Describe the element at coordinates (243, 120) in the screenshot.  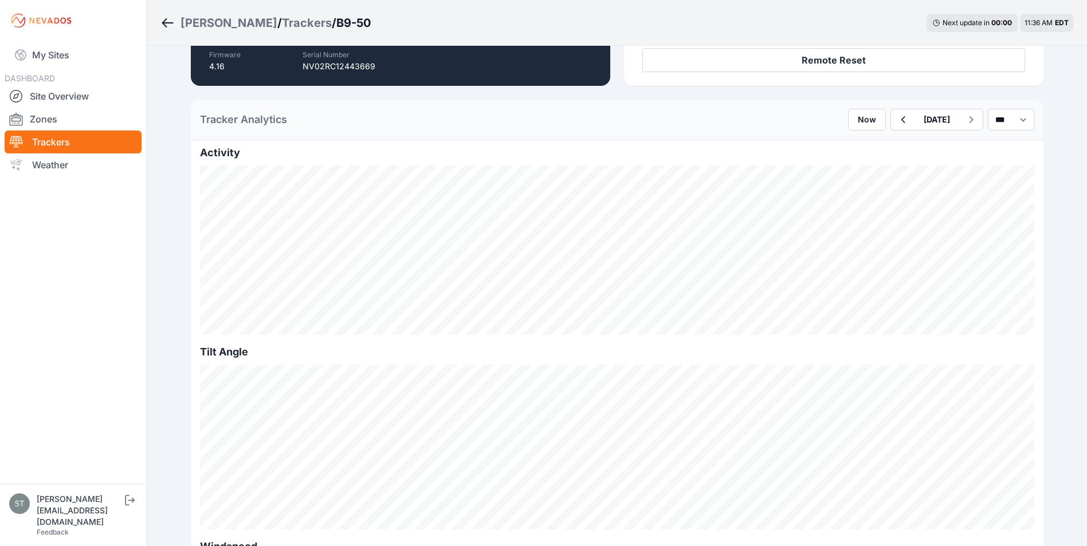
I see `h2: Tracker Analytics` at that location.